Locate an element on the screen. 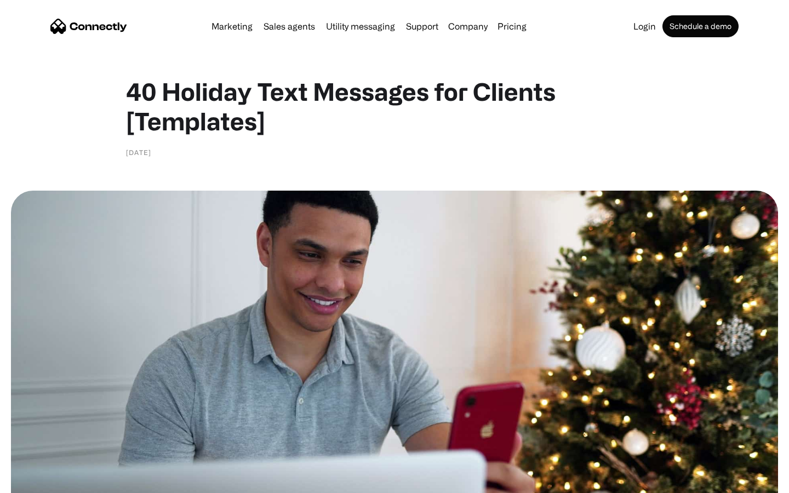 Image resolution: width=789 pixels, height=493 pixels. a: Support is located at coordinates (422, 26).